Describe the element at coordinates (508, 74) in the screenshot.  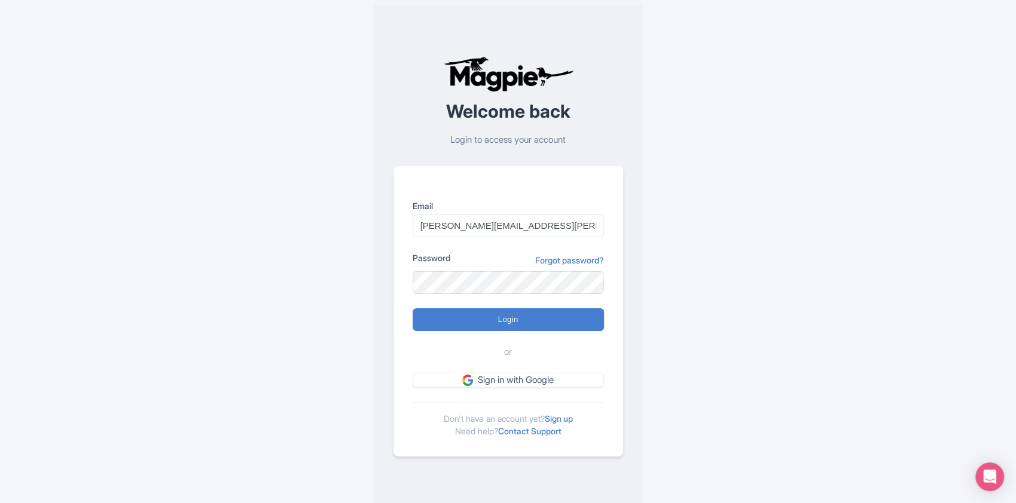
I see `img: logo-ab69f6fb50320c5b225c76a69d11143b.png` at that location.